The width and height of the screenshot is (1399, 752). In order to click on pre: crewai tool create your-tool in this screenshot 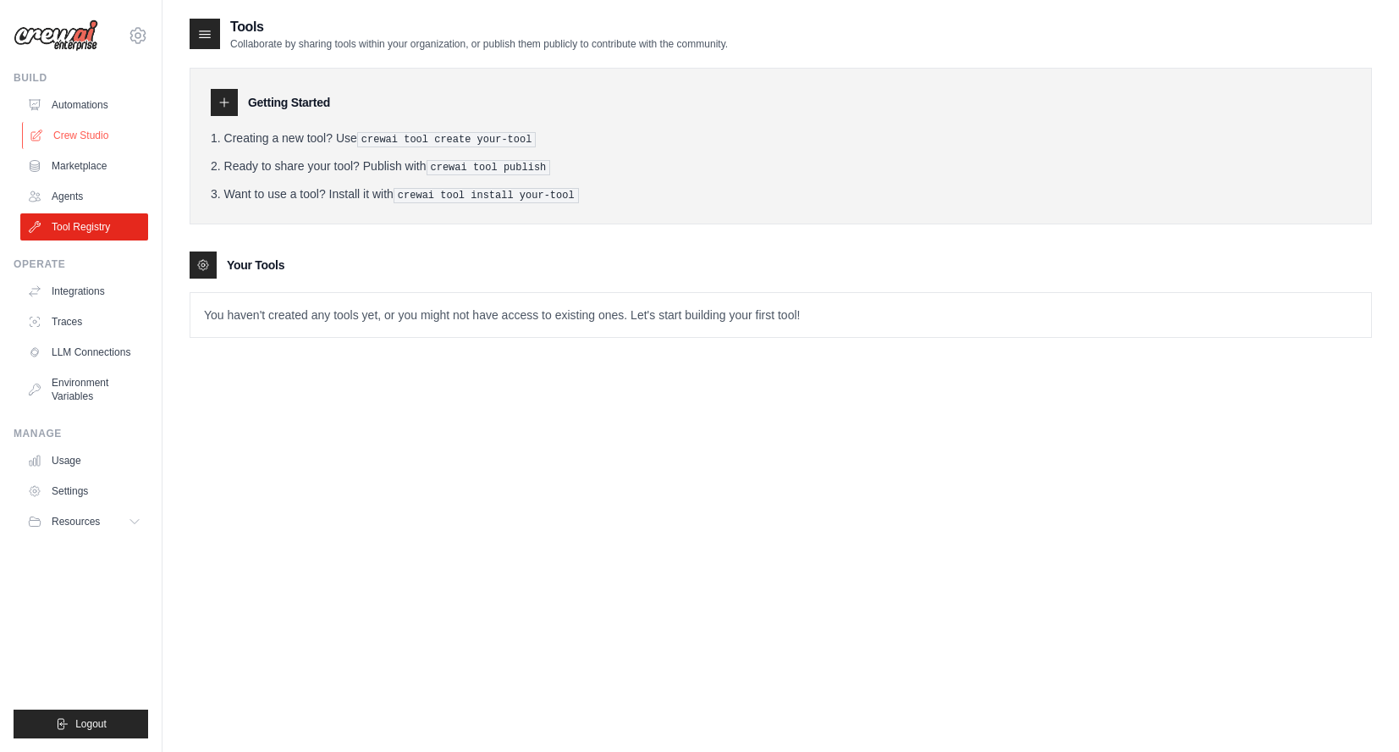, I will do `click(447, 140)`.